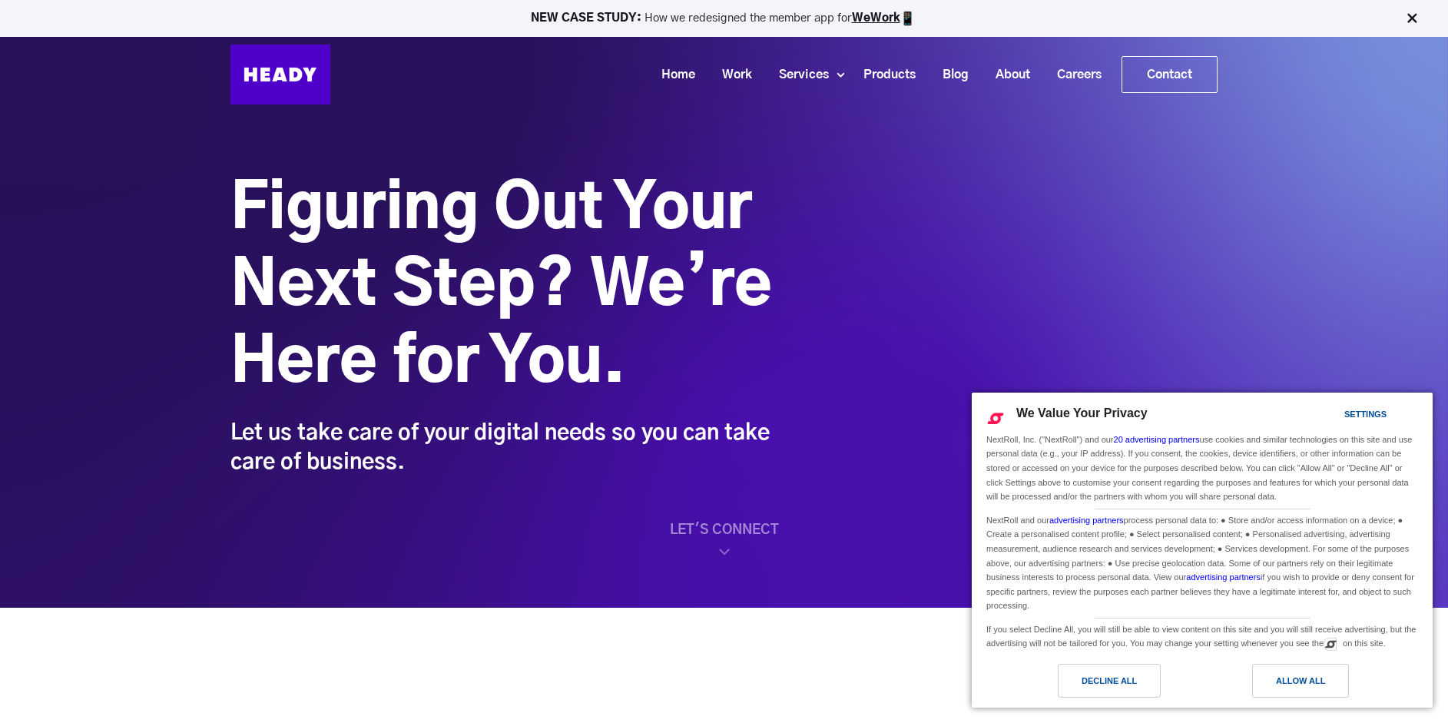 Image resolution: width=1448 pixels, height=723 pixels. I want to click on a: About, so click(1007, 74).